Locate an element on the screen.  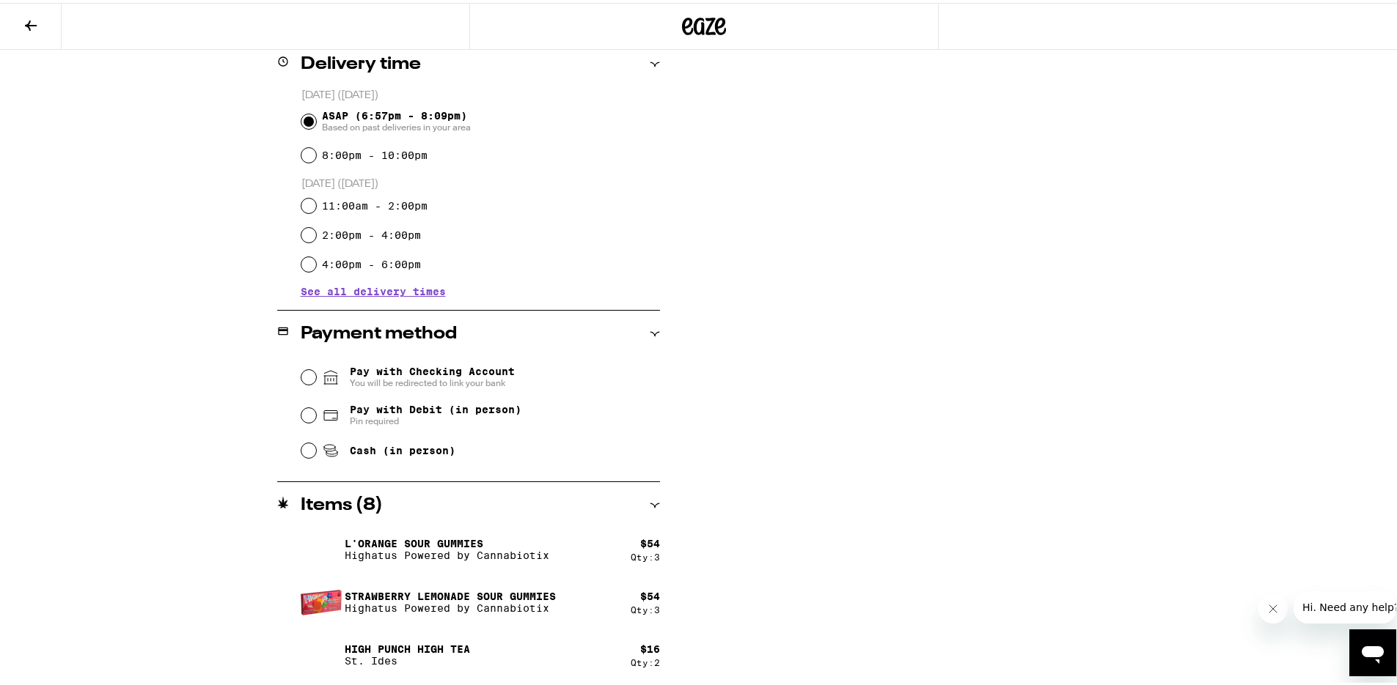
span: Cash (in person) is located at coordinates (402, 448).